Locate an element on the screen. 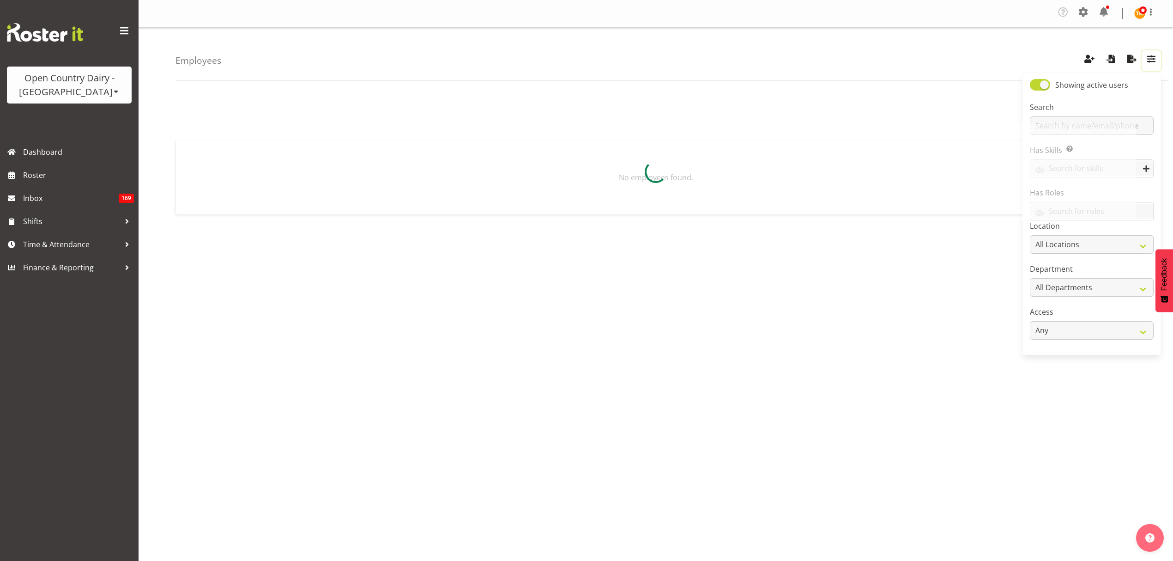  span: Showing active users is located at coordinates (1092, 85).